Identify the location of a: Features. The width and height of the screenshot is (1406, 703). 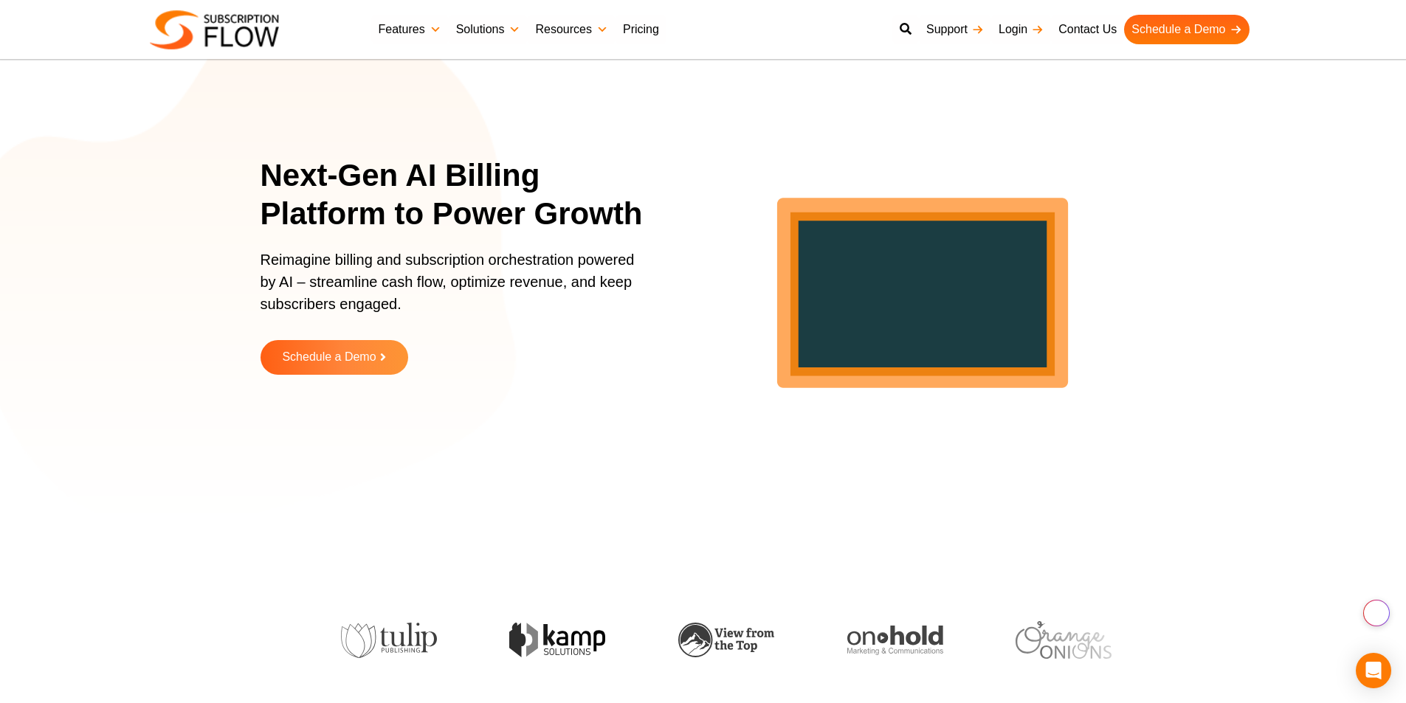
(410, 30).